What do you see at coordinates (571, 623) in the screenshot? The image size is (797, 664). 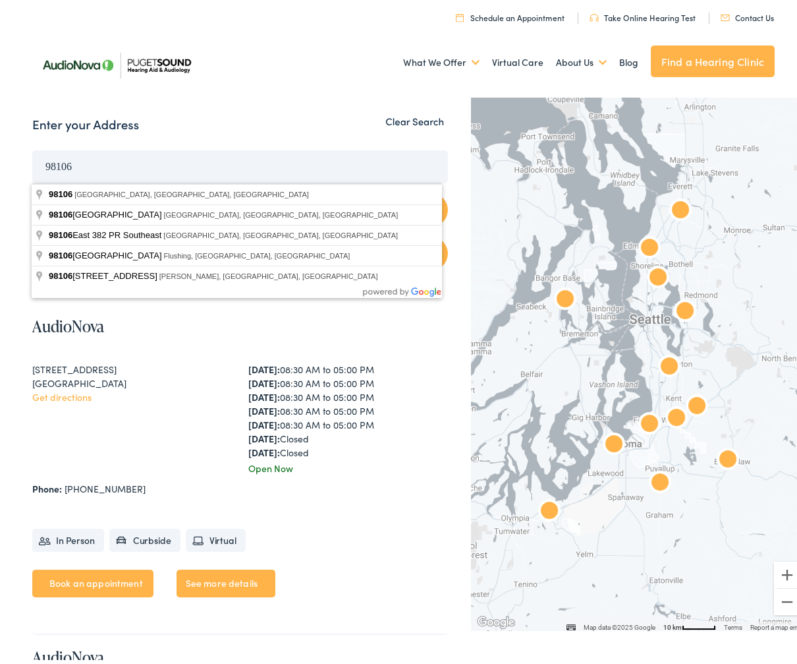 I see `button: Keyboard shortcuts` at bounding box center [571, 623].